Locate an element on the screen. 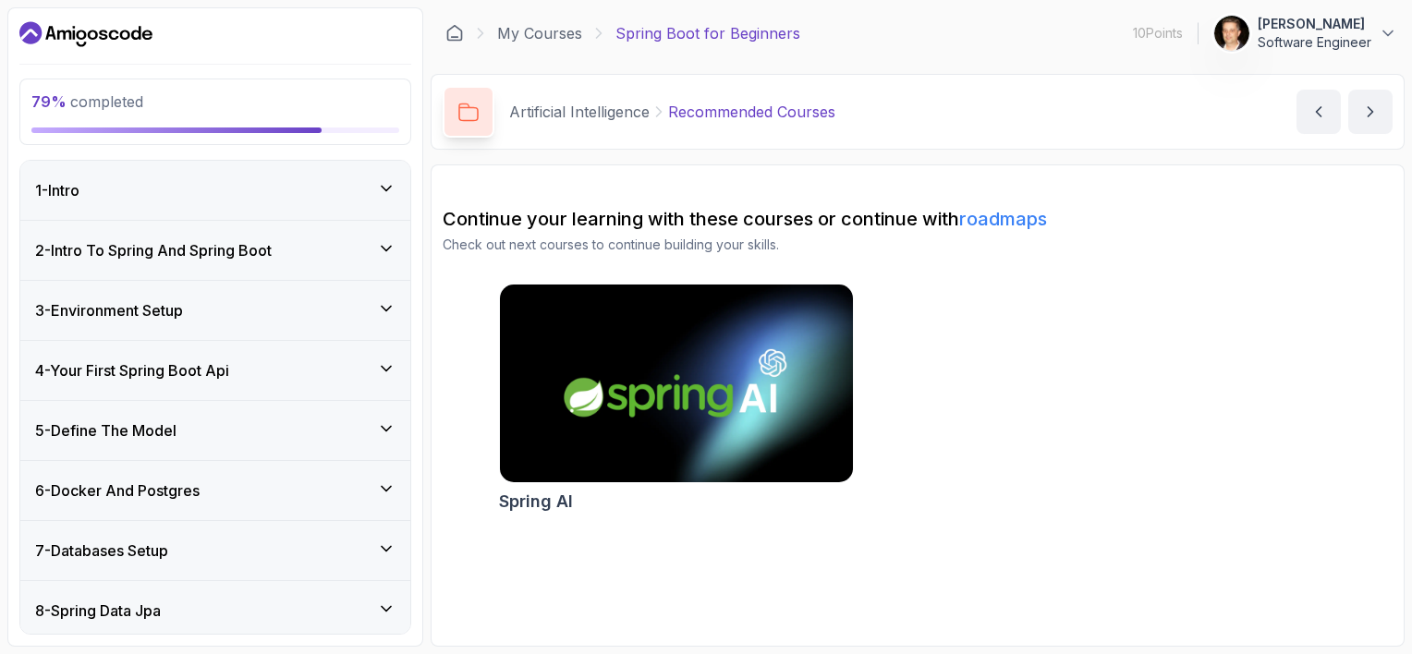  button: next content is located at coordinates (1371, 112).